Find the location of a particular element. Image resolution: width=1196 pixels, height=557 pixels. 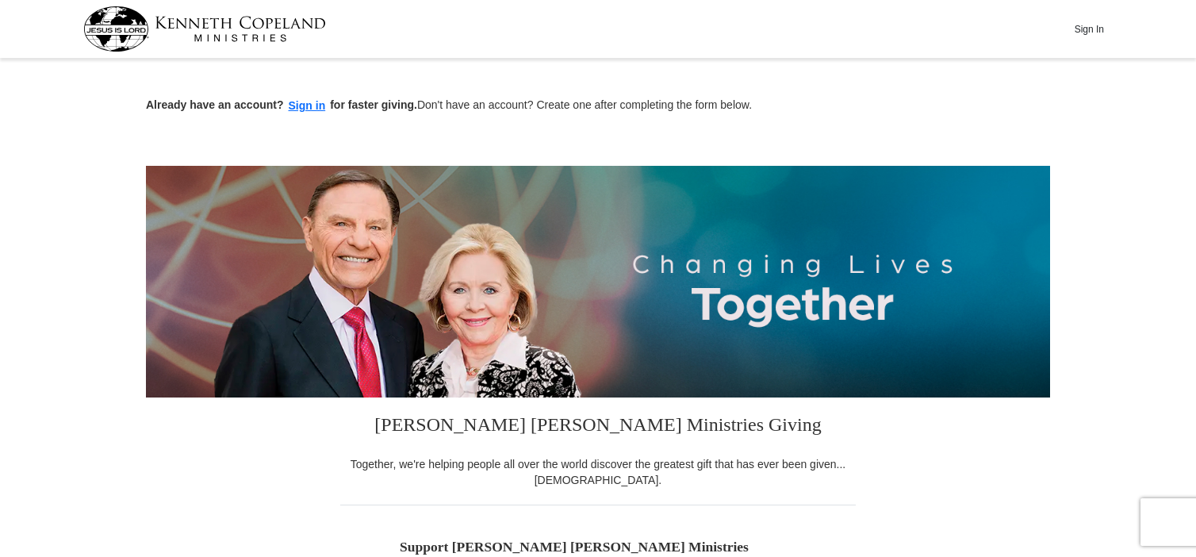

div: Together, we're helping people all over the world discover the greatest gift that has ever been g... is located at coordinates (598, 472).